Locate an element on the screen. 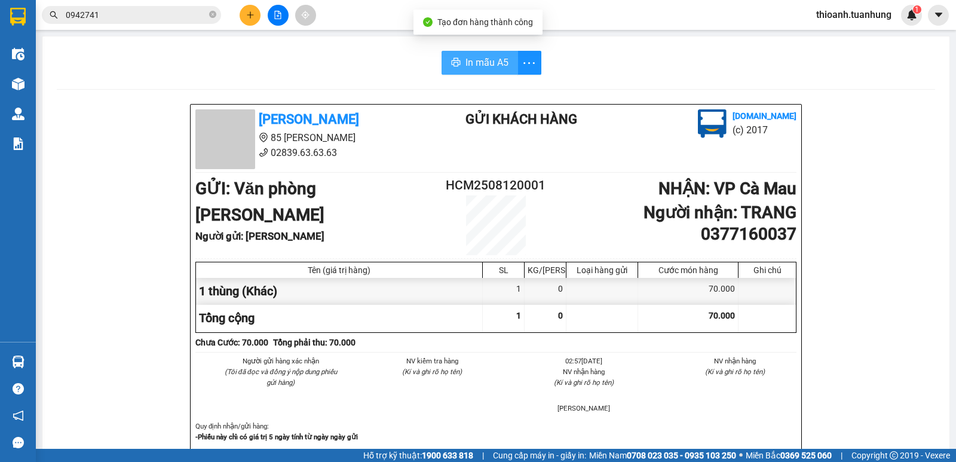 This screenshot has height=462, width=956. span: search is located at coordinates (54, 15).